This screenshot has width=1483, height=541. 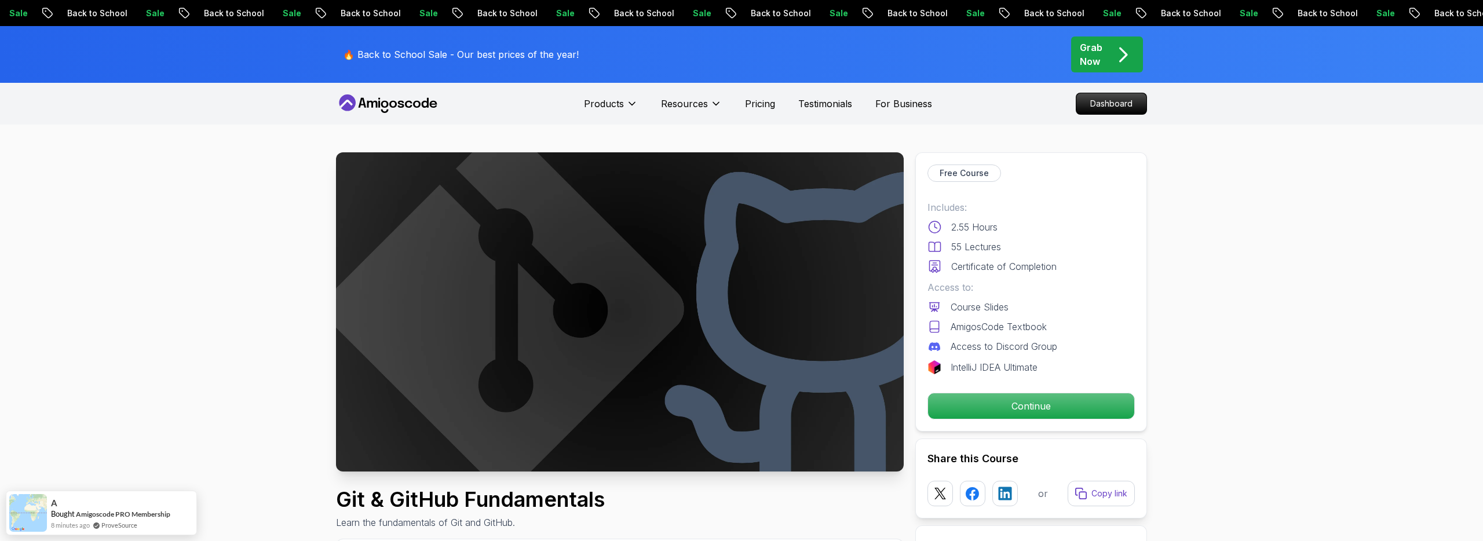 What do you see at coordinates (1090, 54) in the screenshot?
I see `p: Grab Now` at bounding box center [1090, 54].